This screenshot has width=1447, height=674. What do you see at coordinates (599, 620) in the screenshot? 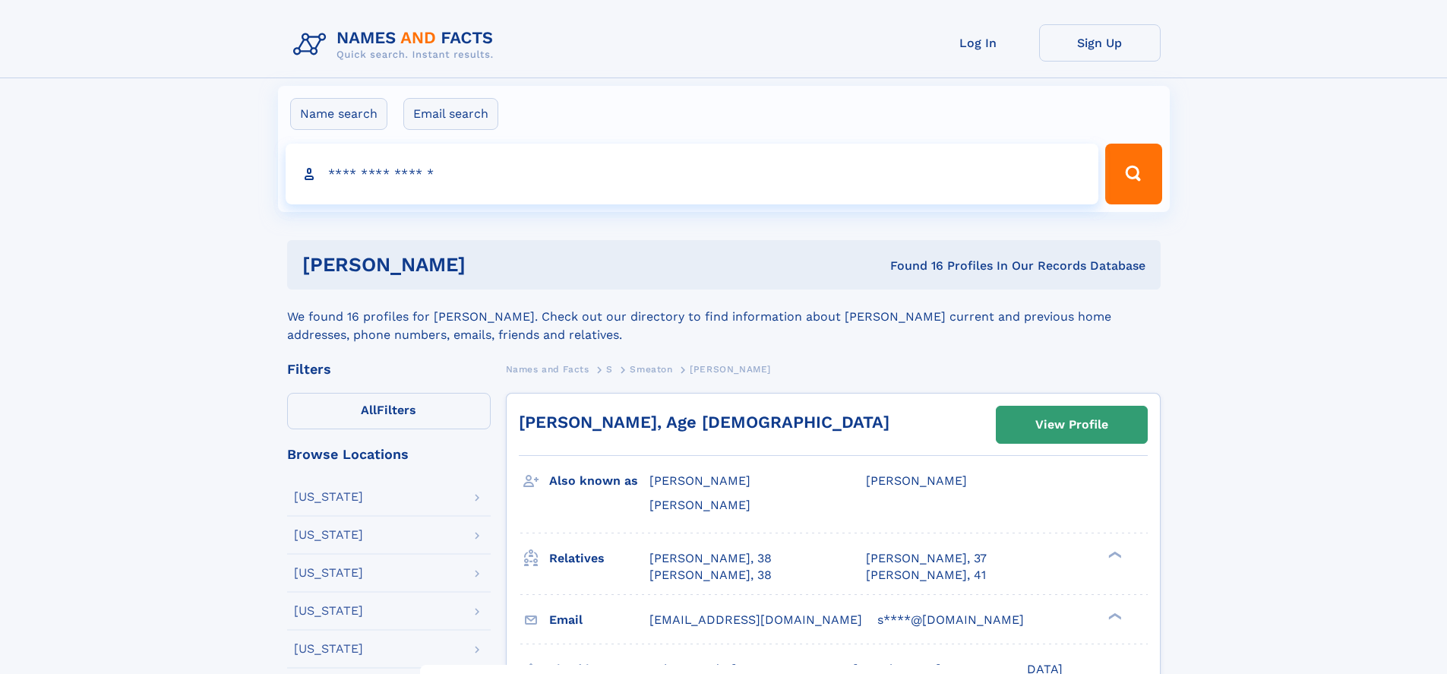
I see `h3: Email` at bounding box center [599, 620].